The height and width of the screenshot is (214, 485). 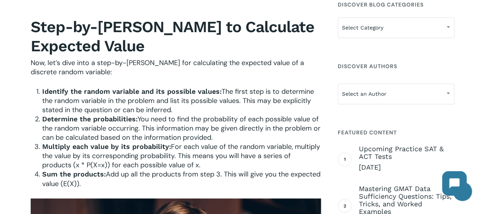 I want to click on li: Add up all the products from step 3. This will give you the expected value (E(X))., so click(x=181, y=179).